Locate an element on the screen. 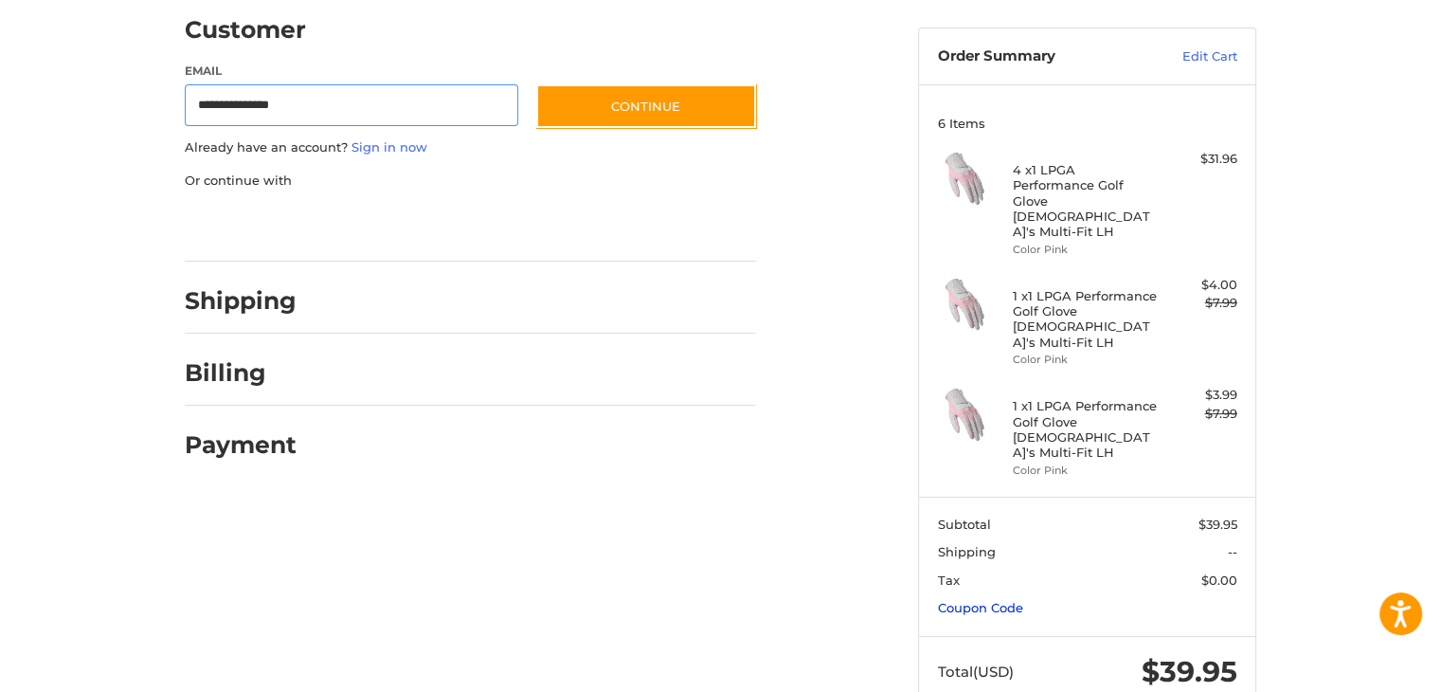 The height and width of the screenshot is (692, 1441). a: Sign in now is located at coordinates (389, 147).